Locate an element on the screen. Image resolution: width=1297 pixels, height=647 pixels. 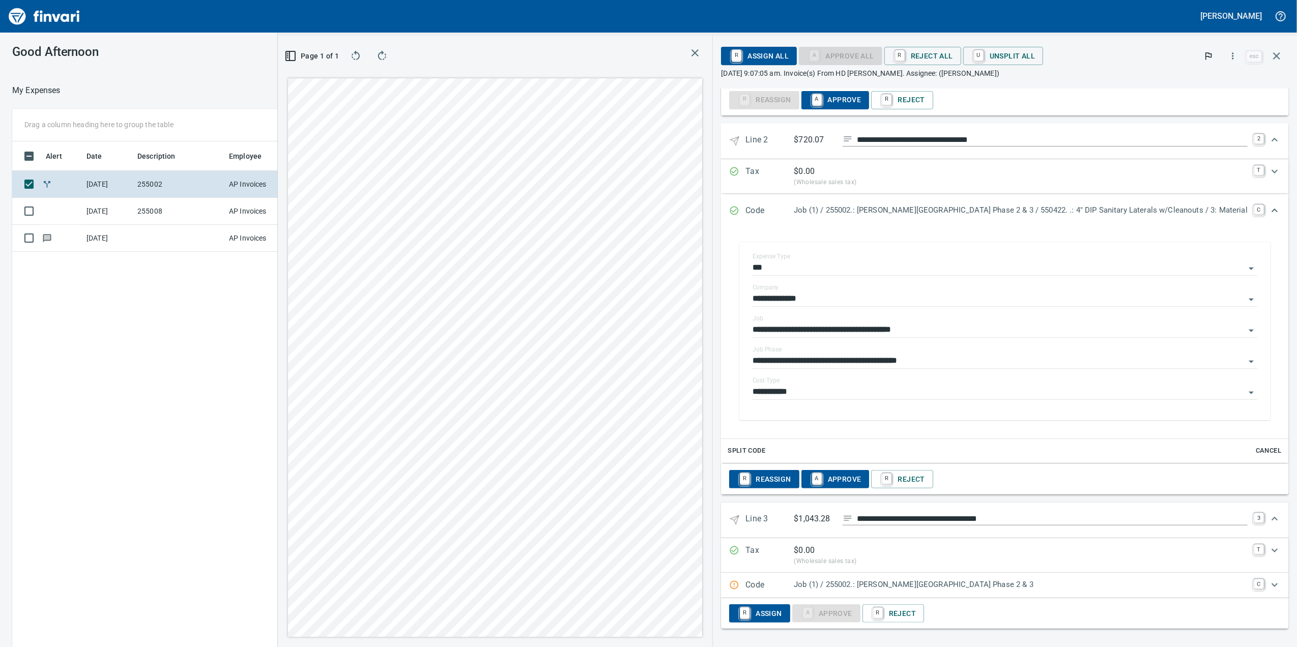
button: RAssign All is located at coordinates (758, 56).